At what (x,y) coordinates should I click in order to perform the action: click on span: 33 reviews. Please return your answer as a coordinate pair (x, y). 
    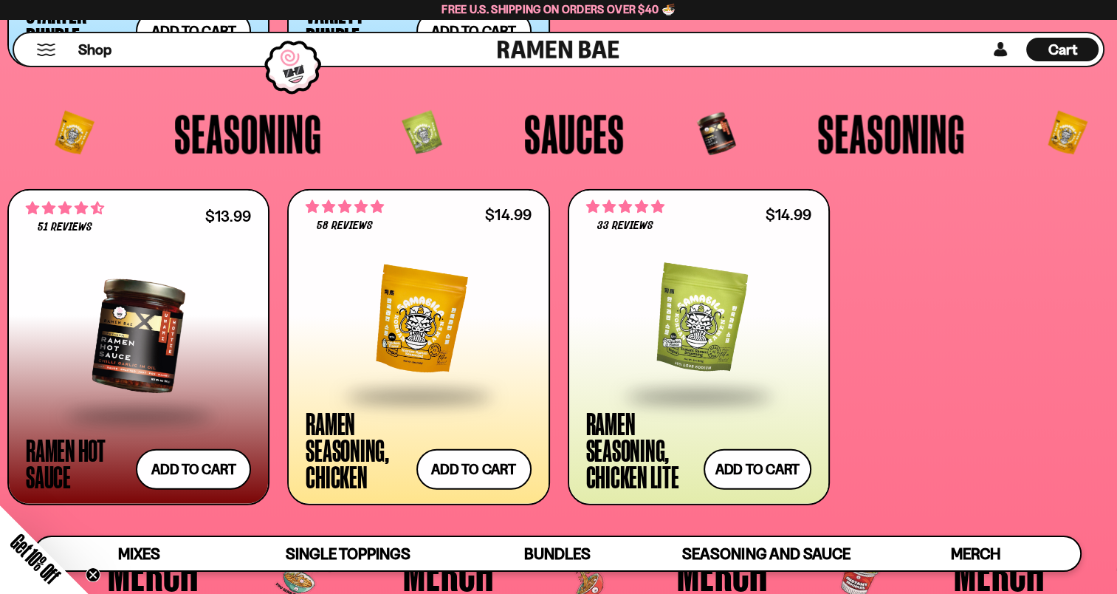
    Looking at the image, I should click on (625, 226).